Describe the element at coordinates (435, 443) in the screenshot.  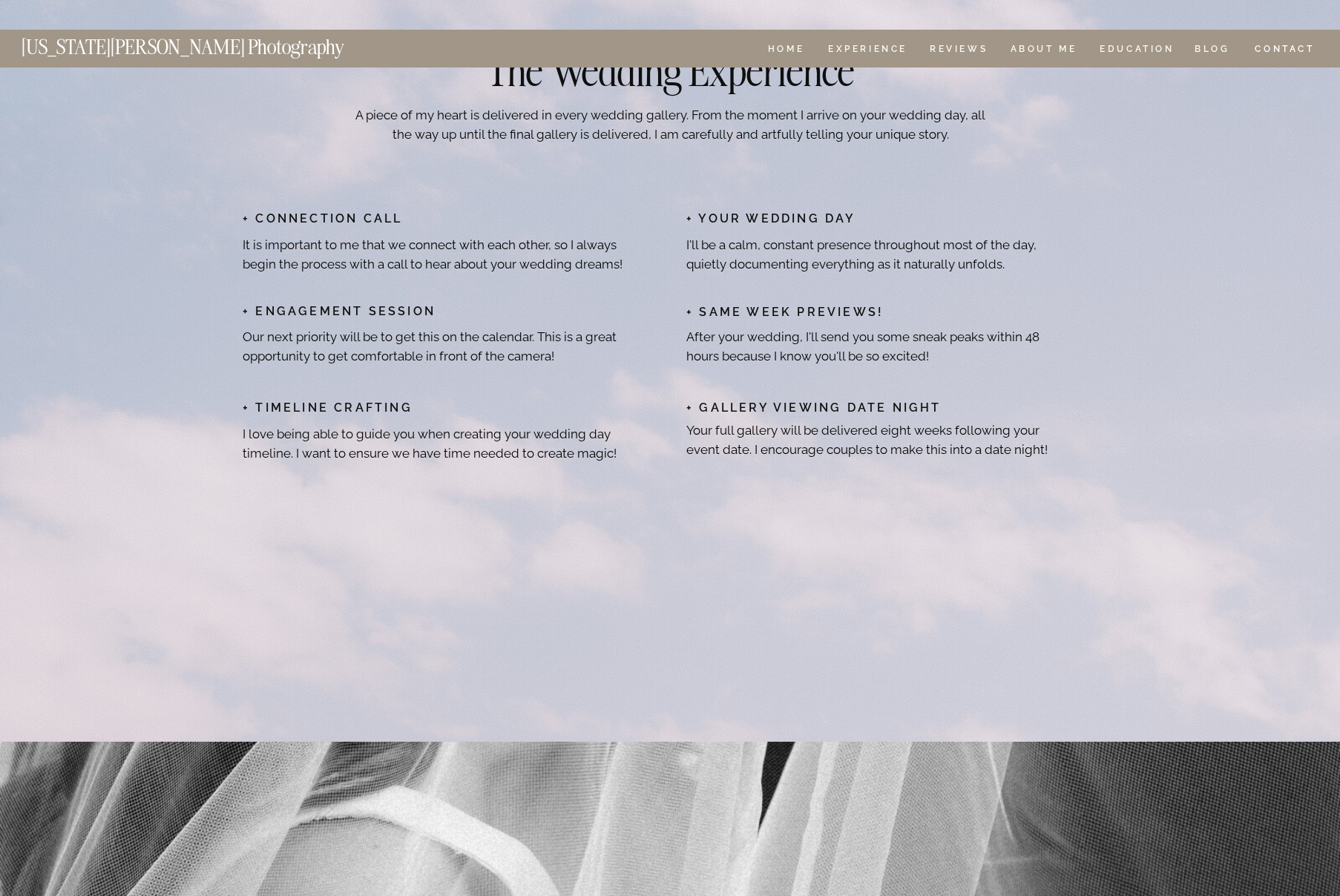
I see `p: I love being able to guide you when creating your wedding day timeline. I want to ensure we have ...` at that location.